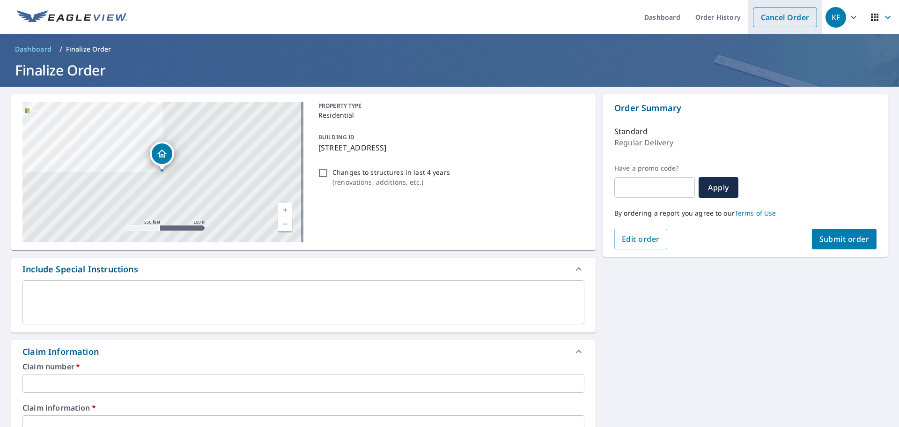 The width and height of the screenshot is (899, 427). Describe the element at coordinates (162, 156) in the screenshot. I see `div: Dropped pin, building 1, Residential property, 909 Southern Oak Ln Apopka, FL 32712` at that location.